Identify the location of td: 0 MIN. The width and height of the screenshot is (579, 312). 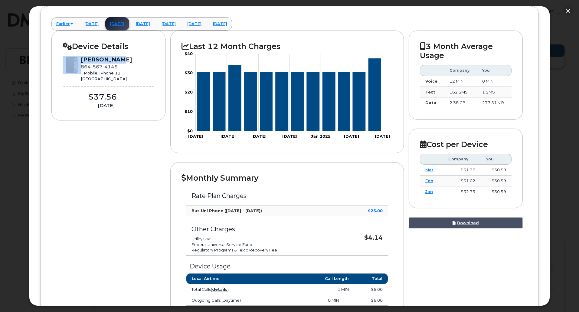
(324, 300).